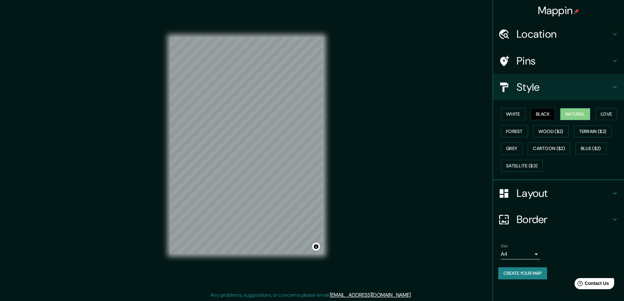 The height and width of the screenshot is (301, 624). What do you see at coordinates (522, 166) in the screenshot?
I see `button: Satellite ($3)` at bounding box center [522, 166].